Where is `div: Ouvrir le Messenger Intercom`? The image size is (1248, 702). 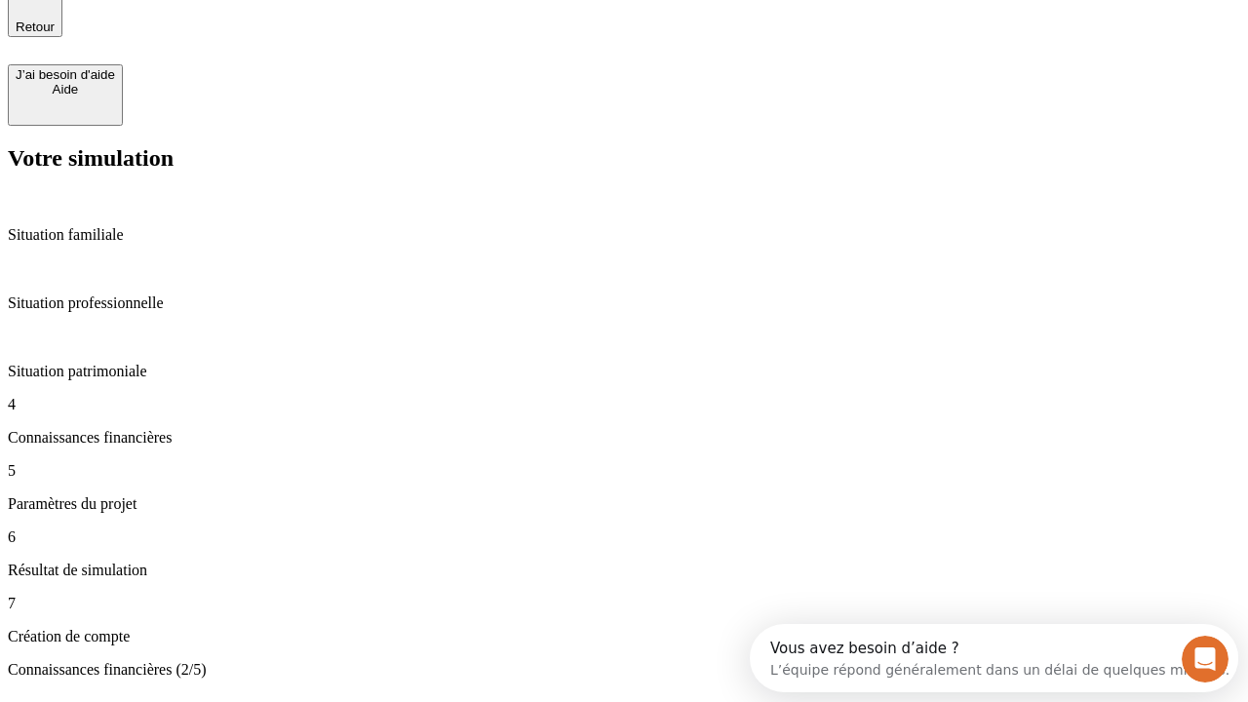 div: Ouvrir le Messenger Intercom is located at coordinates (272, 34).